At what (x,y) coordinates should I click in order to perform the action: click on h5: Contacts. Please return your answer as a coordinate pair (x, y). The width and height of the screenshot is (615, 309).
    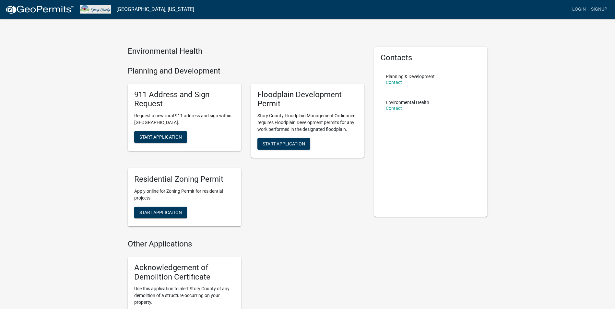
    Looking at the image, I should click on (431, 58).